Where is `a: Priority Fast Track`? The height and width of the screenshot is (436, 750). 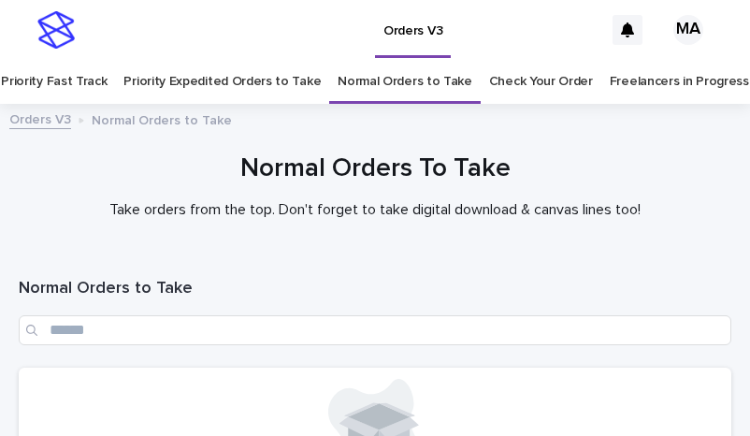 a: Priority Fast Track is located at coordinates (53, 81).